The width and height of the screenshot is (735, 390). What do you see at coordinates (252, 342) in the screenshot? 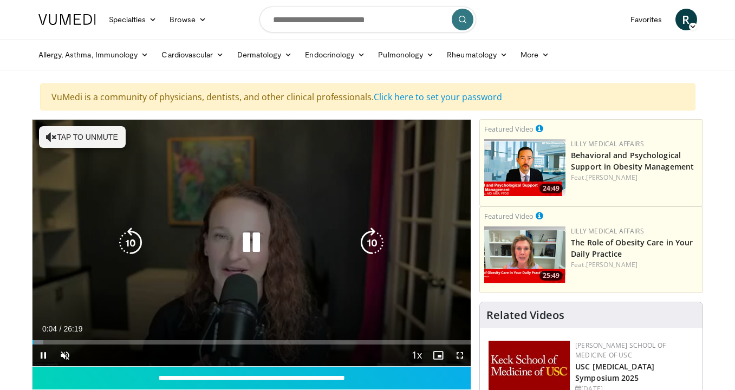
I see `div: Progress Bar` at bounding box center [252, 342].